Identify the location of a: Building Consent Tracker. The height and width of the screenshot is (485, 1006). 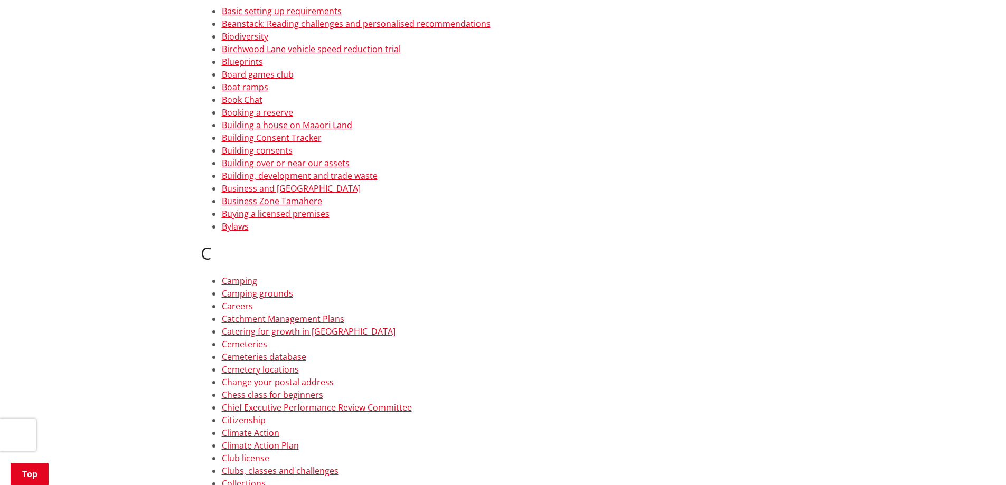
(271, 138).